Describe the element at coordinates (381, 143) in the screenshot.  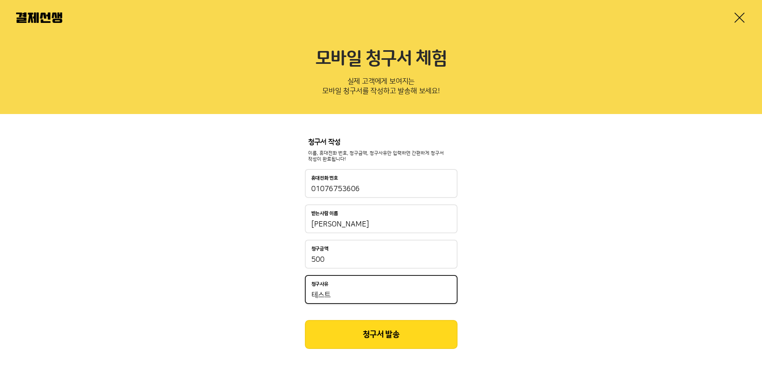
I see `p: 청구서 작성` at that location.